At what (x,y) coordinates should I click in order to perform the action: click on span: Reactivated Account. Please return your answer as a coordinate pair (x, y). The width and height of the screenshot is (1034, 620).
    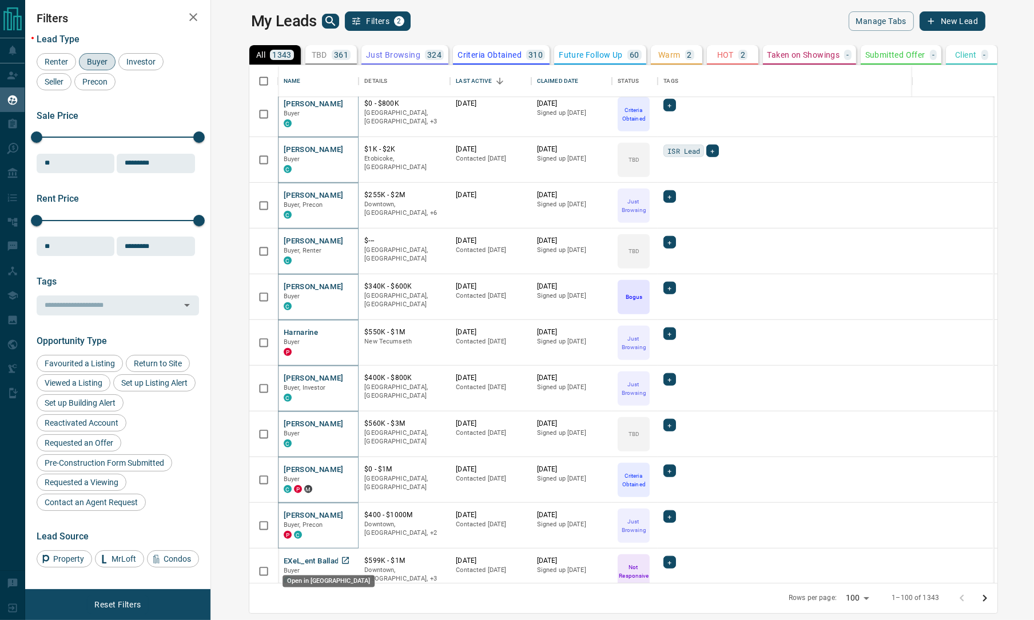
    Looking at the image, I should click on (81, 423).